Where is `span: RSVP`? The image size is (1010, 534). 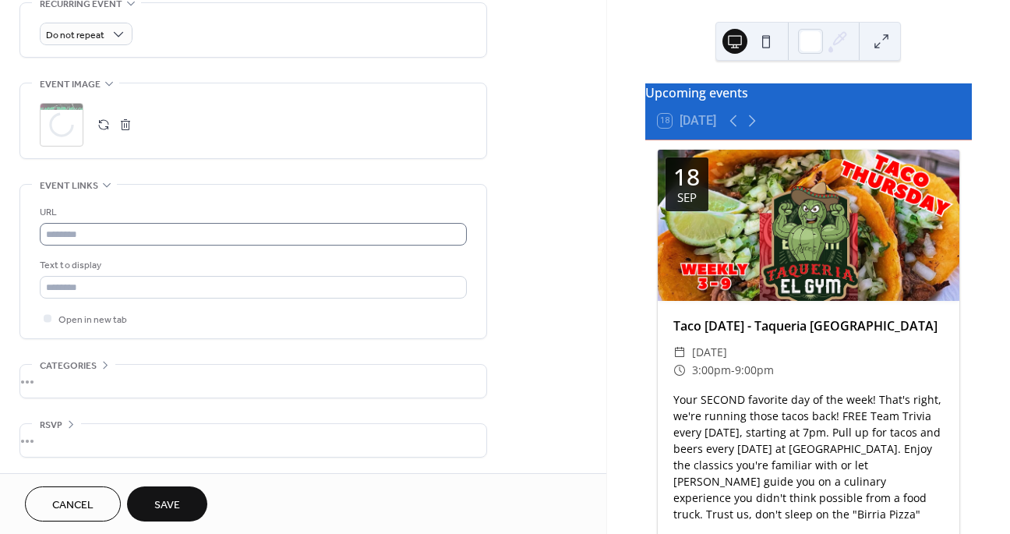 span: RSVP is located at coordinates (51, 425).